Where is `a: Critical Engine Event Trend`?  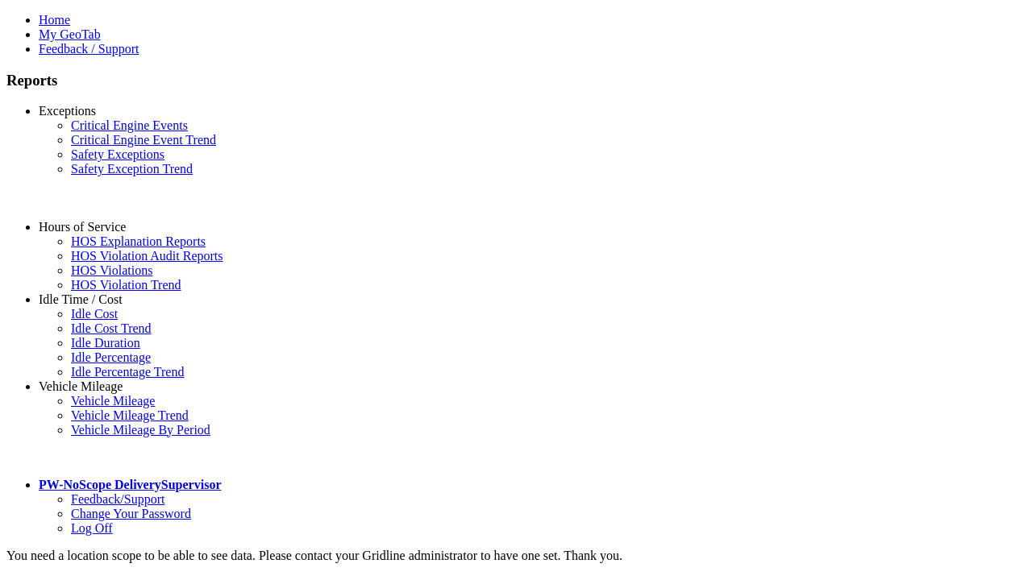 a: Critical Engine Event Trend is located at coordinates (143, 139).